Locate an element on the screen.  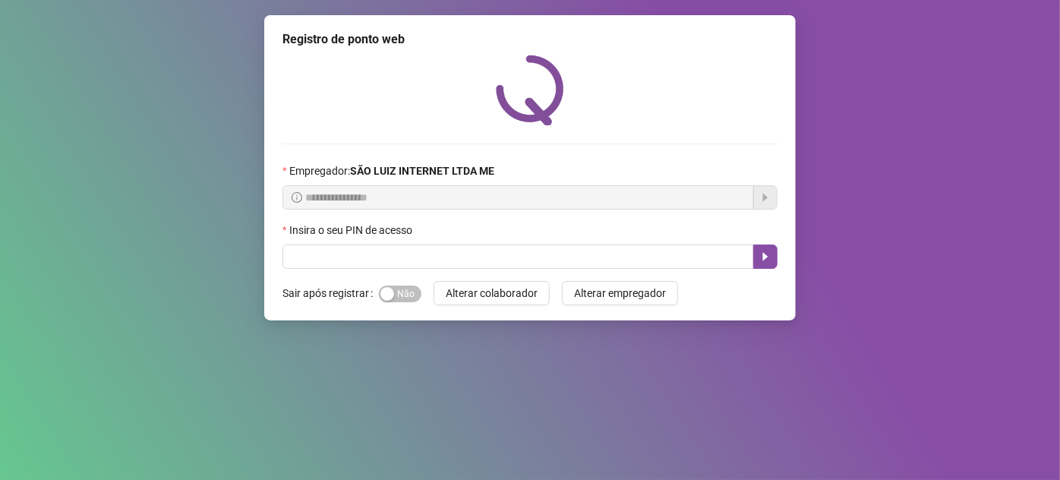
span: Empregador : is located at coordinates (392, 171).